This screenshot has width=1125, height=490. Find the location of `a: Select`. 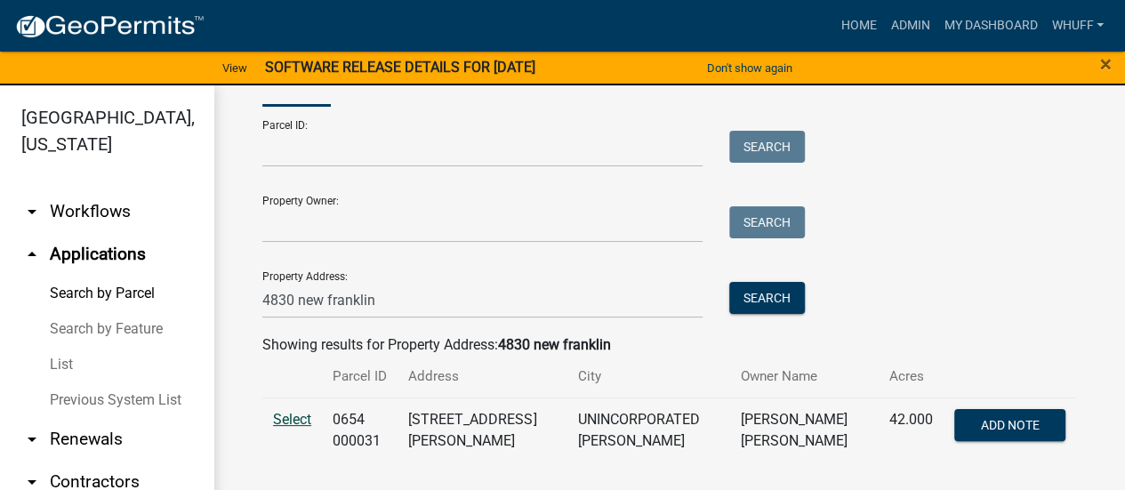

a: Select is located at coordinates (292, 419).